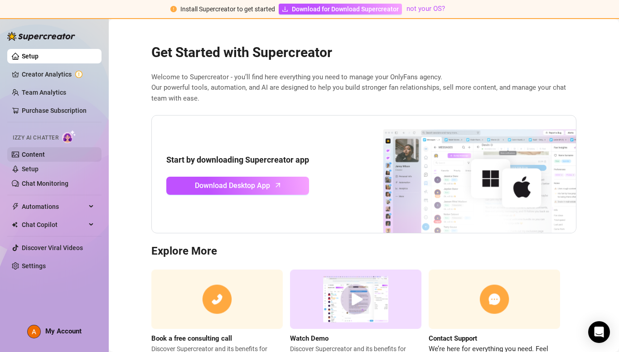  Describe the element at coordinates (364, 88) in the screenshot. I see `span: Welcome to Supercreator - you’ll find here everything you need to manage your OnlyFans agency. Ou...` at that location.